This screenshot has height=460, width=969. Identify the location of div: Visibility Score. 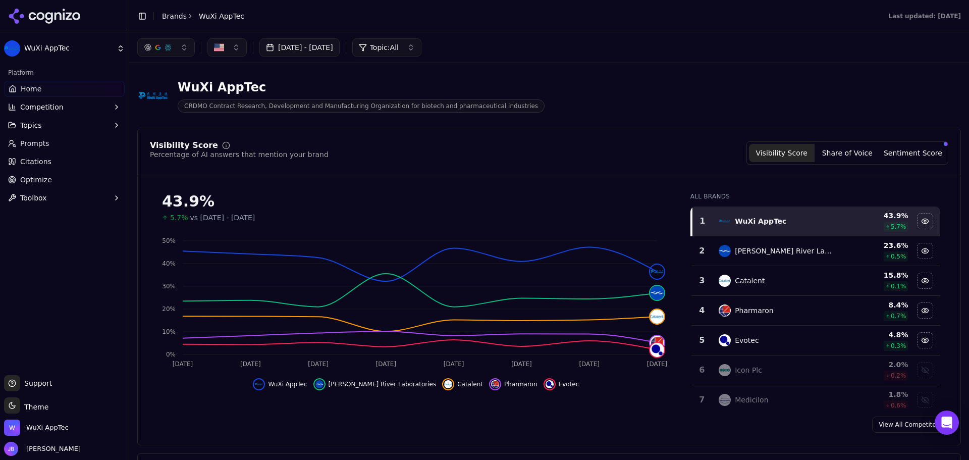
(184, 145).